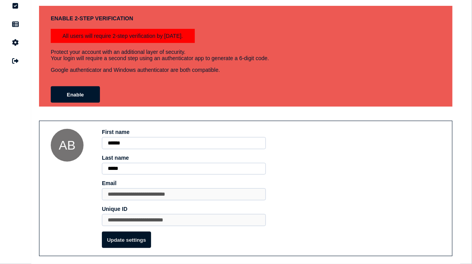 Image resolution: width=472 pixels, height=264 pixels. Describe the element at coordinates (16, 43) in the screenshot. I see `button: Manage settings` at that location.